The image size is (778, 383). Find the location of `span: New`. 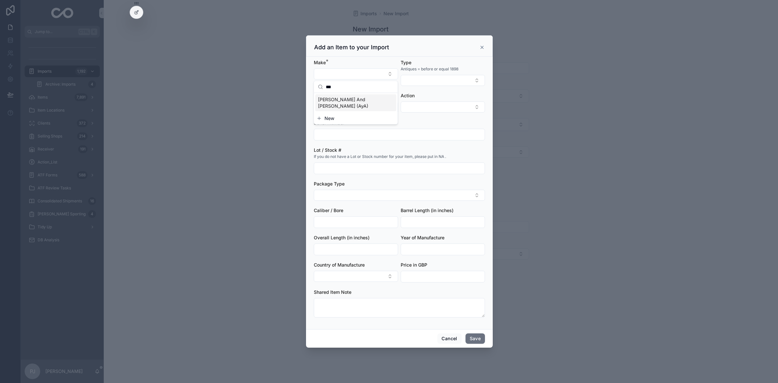

span: New is located at coordinates (329, 118).